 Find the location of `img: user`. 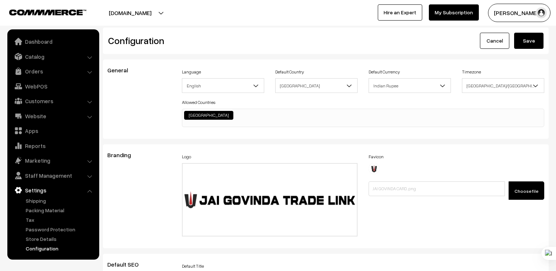

img: user is located at coordinates (541, 13).